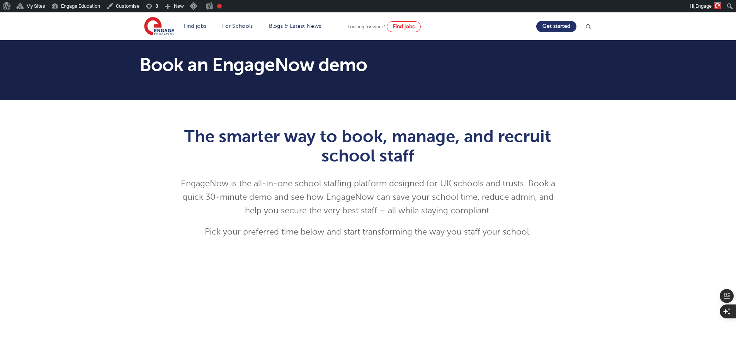 The image size is (736, 352). What do you see at coordinates (237, 26) in the screenshot?
I see `a: For Schools` at bounding box center [237, 26].